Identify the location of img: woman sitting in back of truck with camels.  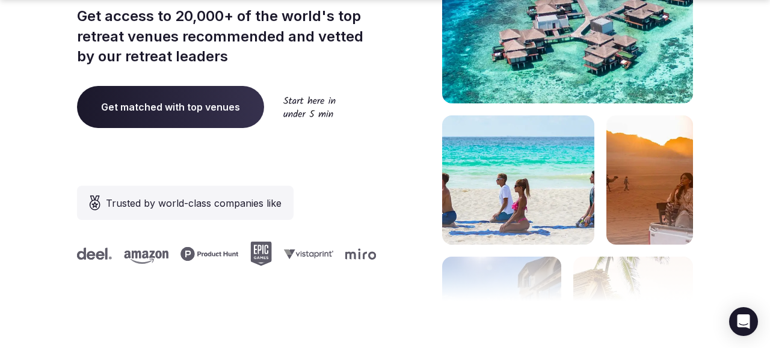
(650, 180).